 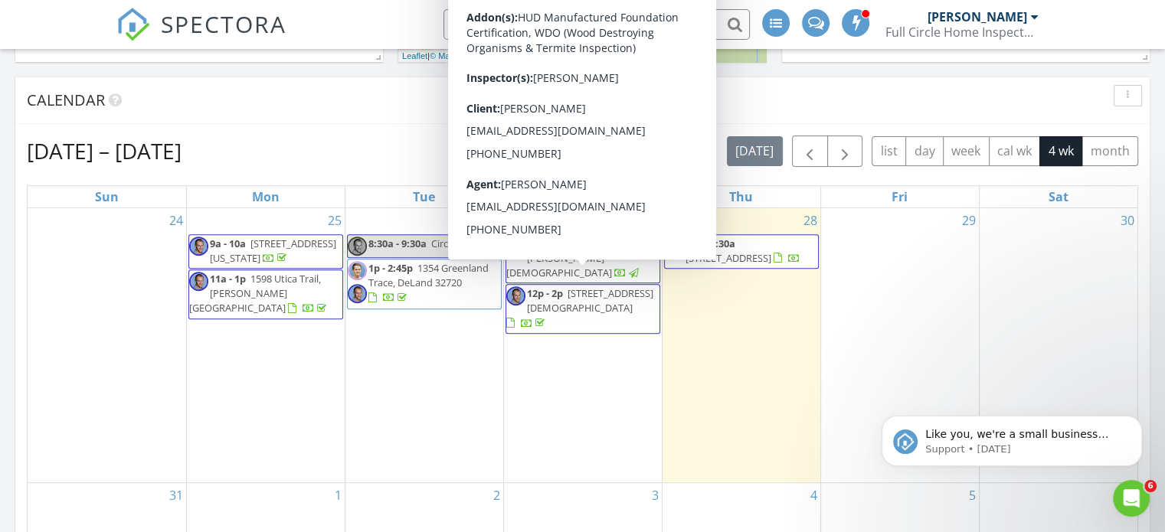 I want to click on img: tay_blue.jpg, so click(x=357, y=270).